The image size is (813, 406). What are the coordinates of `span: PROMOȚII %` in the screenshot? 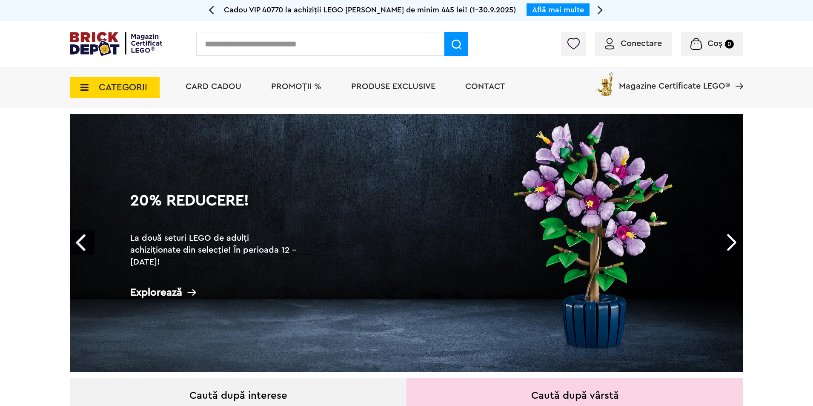 It's located at (296, 86).